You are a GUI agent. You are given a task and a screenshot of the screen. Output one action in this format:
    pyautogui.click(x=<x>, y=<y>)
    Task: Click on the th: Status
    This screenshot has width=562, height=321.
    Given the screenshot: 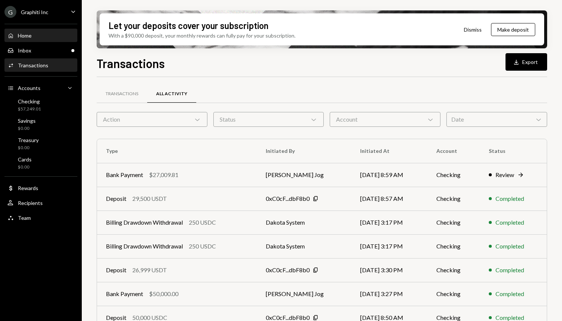 What is the action you would take?
    pyautogui.click(x=513, y=151)
    